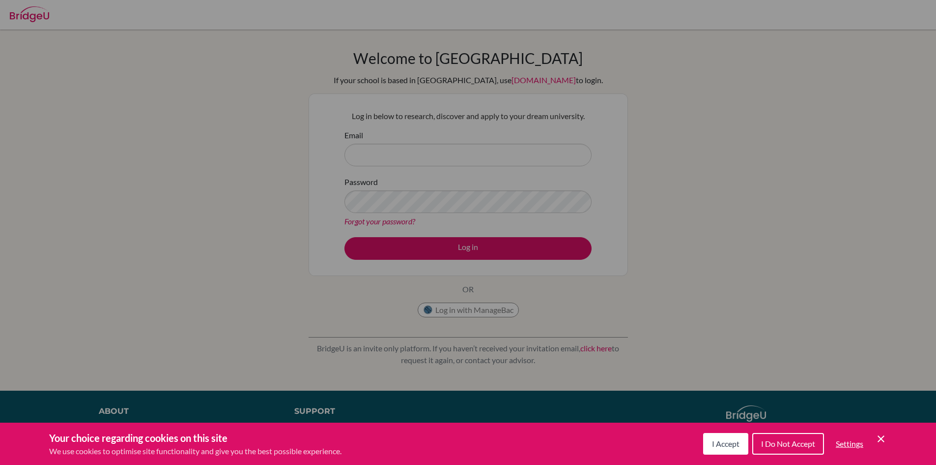  I want to click on h3: Your choice regarding cookies on this site, so click(195, 438).